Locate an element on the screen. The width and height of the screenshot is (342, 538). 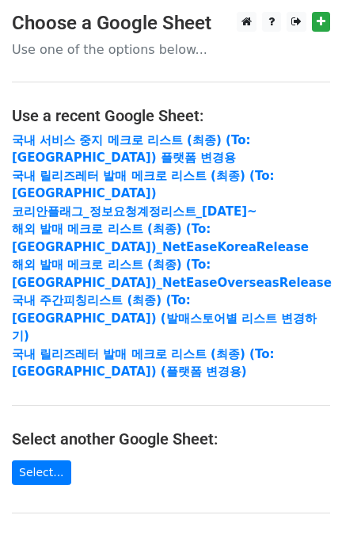
a: Select... is located at coordinates (41, 472).